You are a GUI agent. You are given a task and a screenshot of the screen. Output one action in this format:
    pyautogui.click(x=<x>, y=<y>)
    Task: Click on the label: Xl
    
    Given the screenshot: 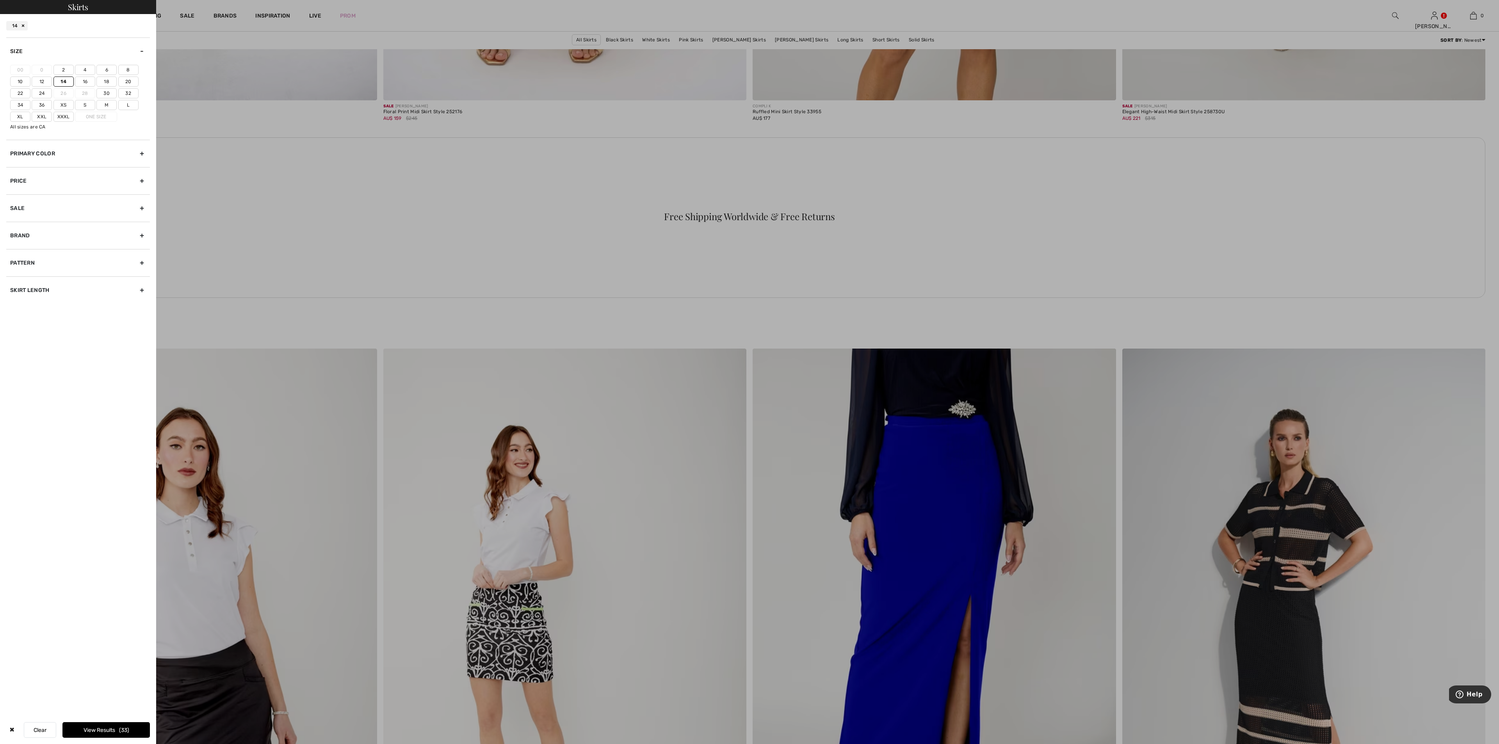 What is the action you would take?
    pyautogui.click(x=20, y=117)
    